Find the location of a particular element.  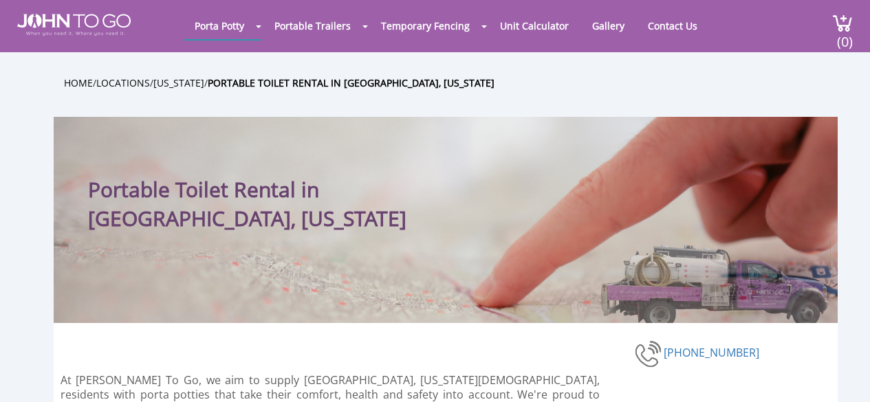

a: Locations is located at coordinates (123, 83).